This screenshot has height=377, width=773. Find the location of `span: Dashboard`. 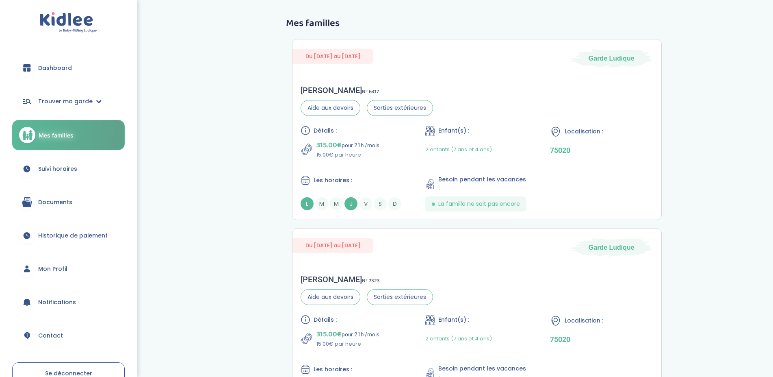

span: Dashboard is located at coordinates (55, 68).